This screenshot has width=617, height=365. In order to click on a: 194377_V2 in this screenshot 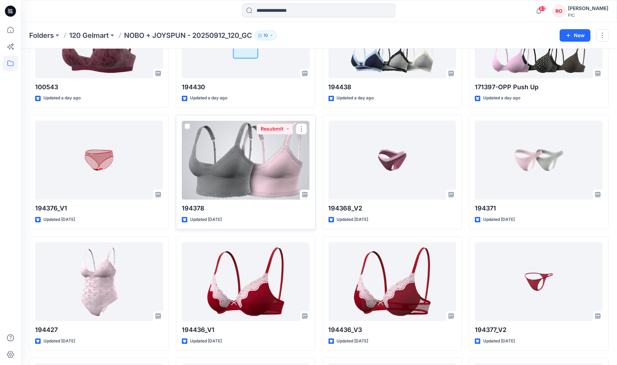, I will do `click(539, 282)`.